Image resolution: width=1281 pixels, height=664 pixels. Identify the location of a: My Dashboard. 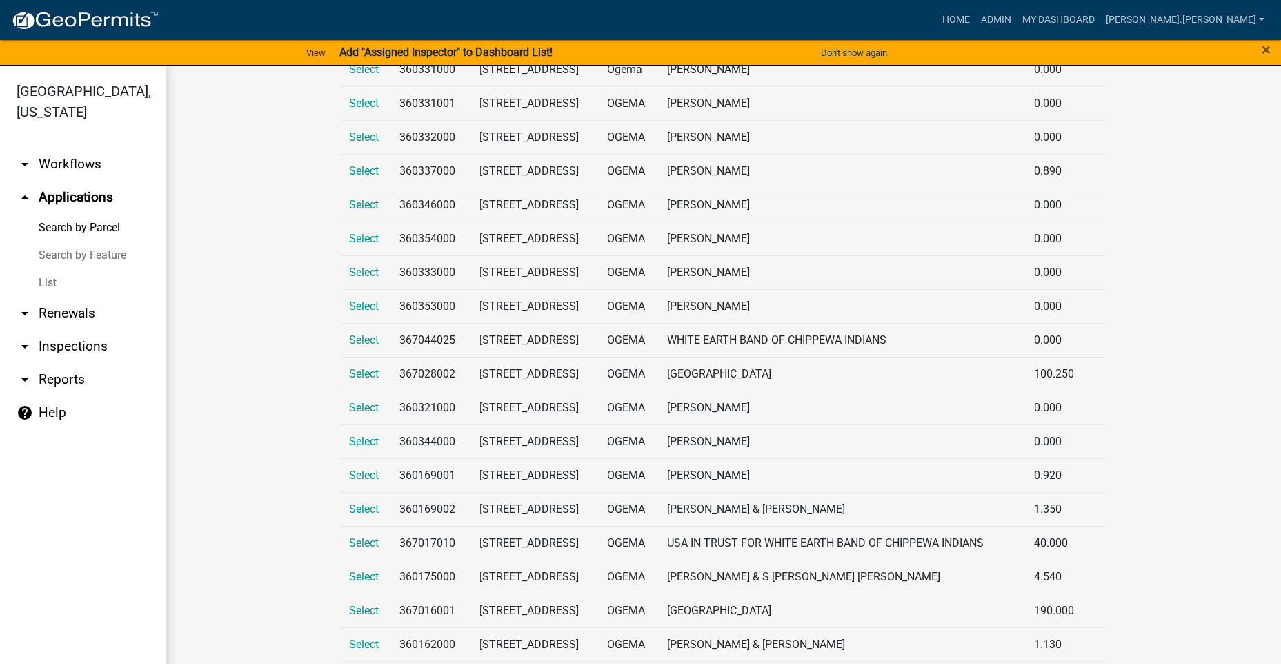
(1058, 20).